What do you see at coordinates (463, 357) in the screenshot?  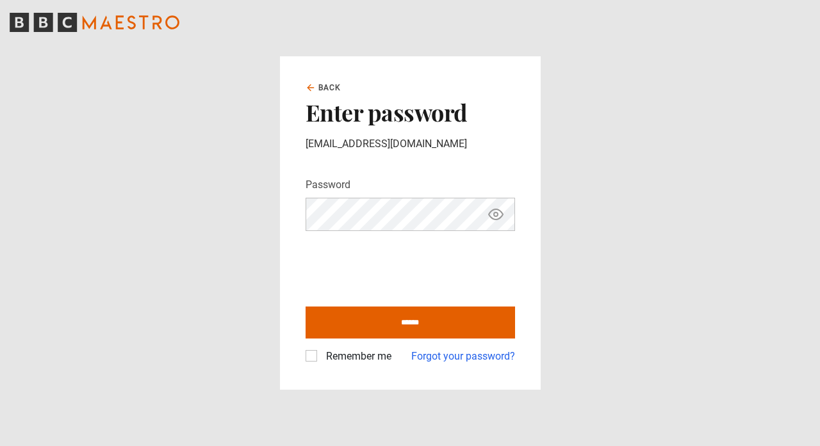 I see `a: Forgot your password?` at bounding box center [463, 357].